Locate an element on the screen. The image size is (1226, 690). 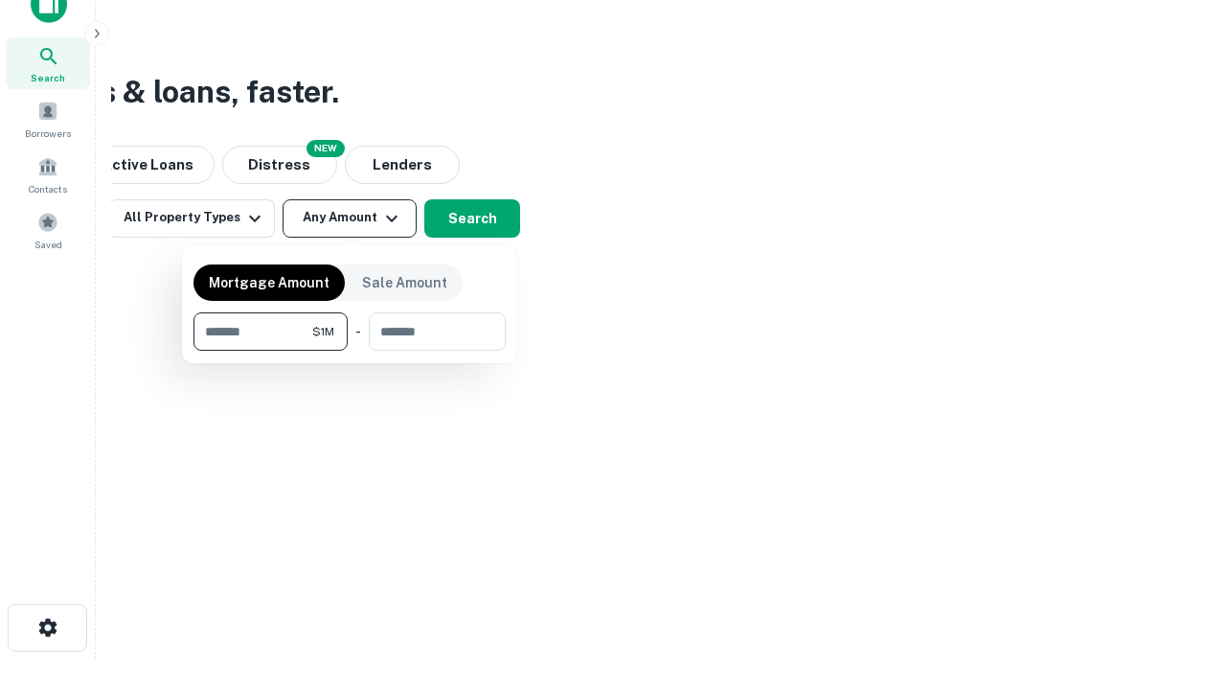
p: Mortgage Amount is located at coordinates (269, 283).